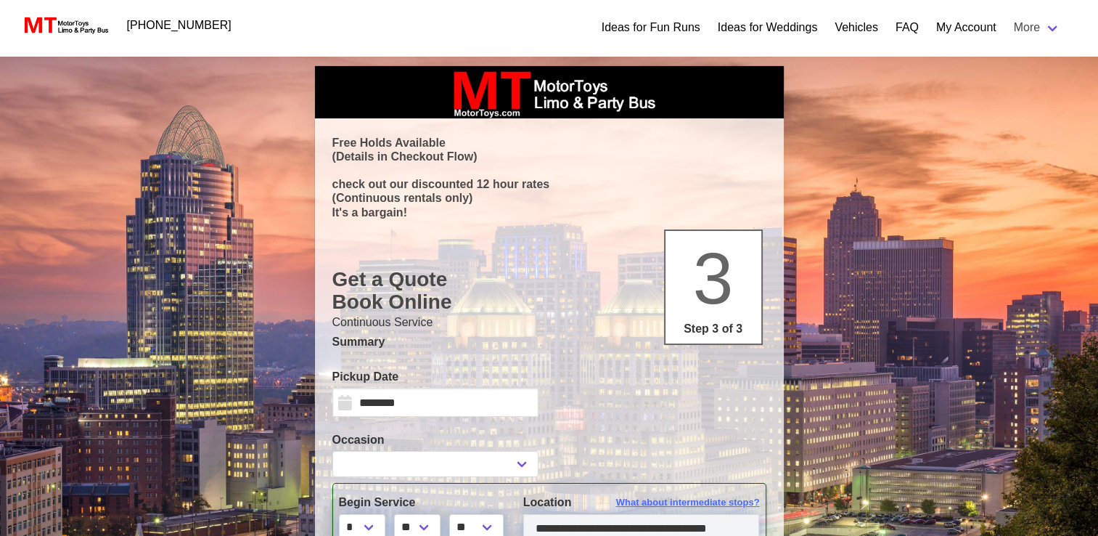 This screenshot has width=1098, height=536. Describe the element at coordinates (547, 501) in the screenshot. I see `span: Location` at that location.